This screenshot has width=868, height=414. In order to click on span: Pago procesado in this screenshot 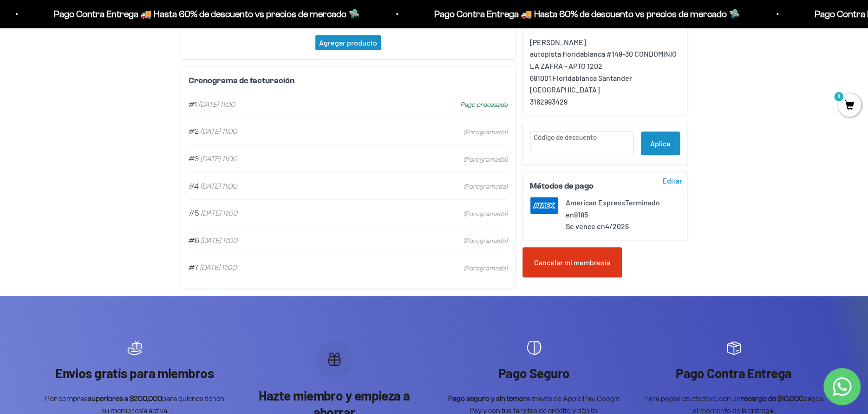, I will do `click(484, 104)`.